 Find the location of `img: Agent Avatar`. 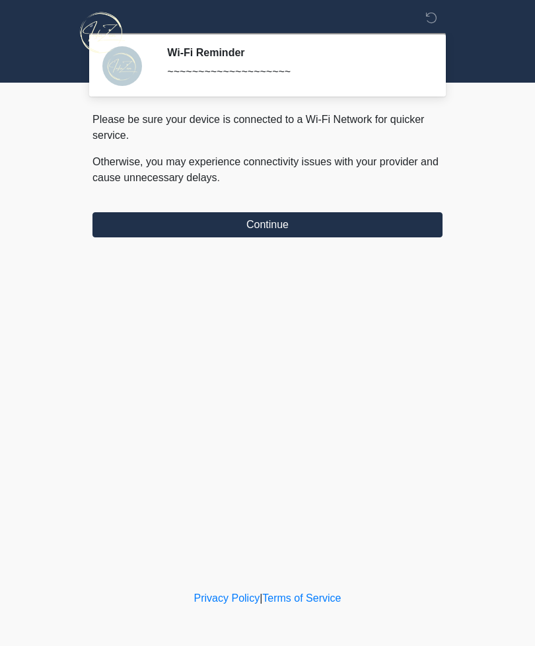

img: Agent Avatar is located at coordinates (122, 66).